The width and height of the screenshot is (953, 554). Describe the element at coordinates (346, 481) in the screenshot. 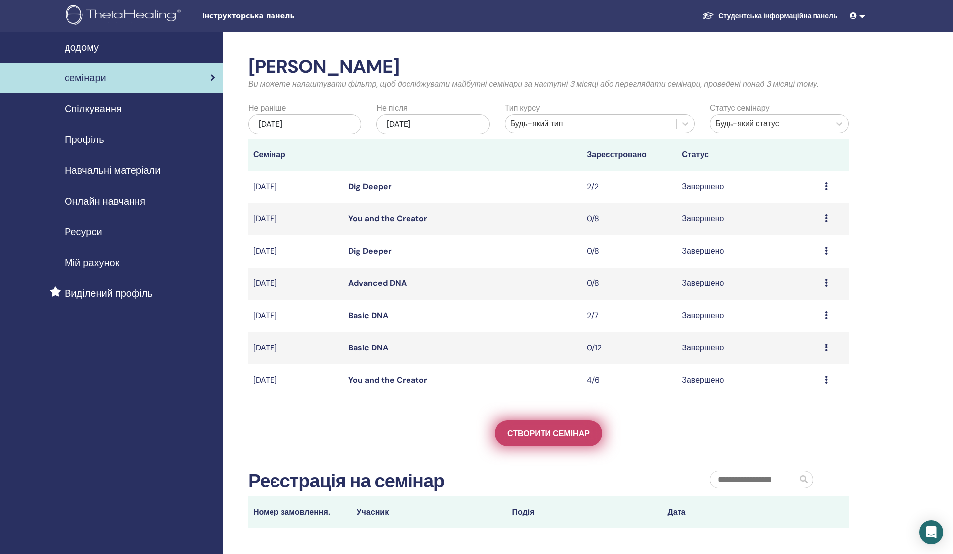

I see `h2: Реєстрація на семінар` at that location.